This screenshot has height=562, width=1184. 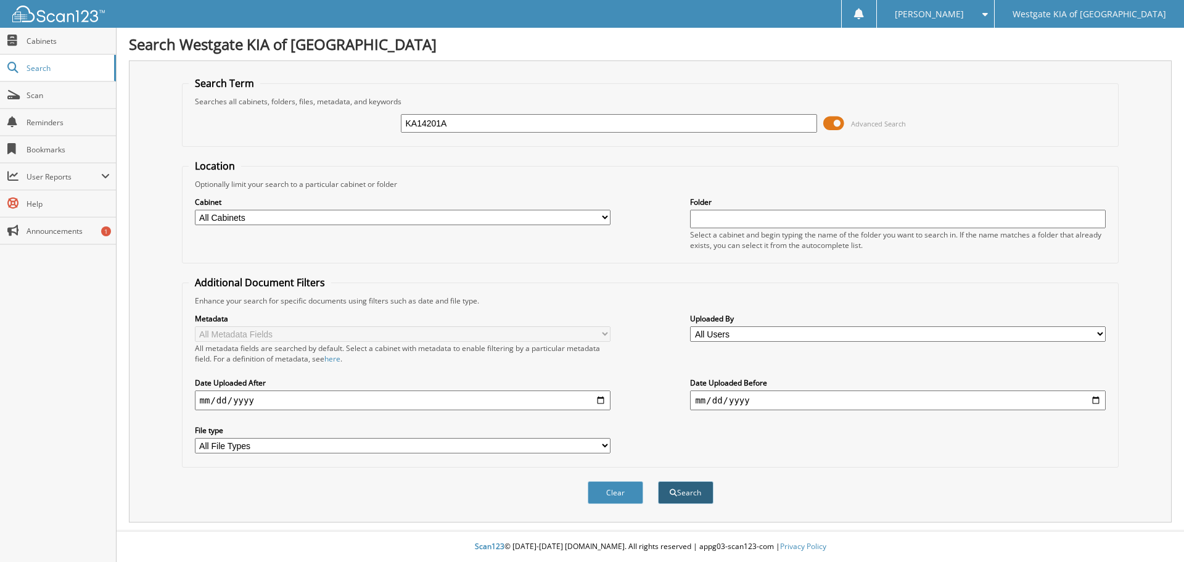 What do you see at coordinates (260, 282) in the screenshot?
I see `legend: Additional Document Filters` at bounding box center [260, 282].